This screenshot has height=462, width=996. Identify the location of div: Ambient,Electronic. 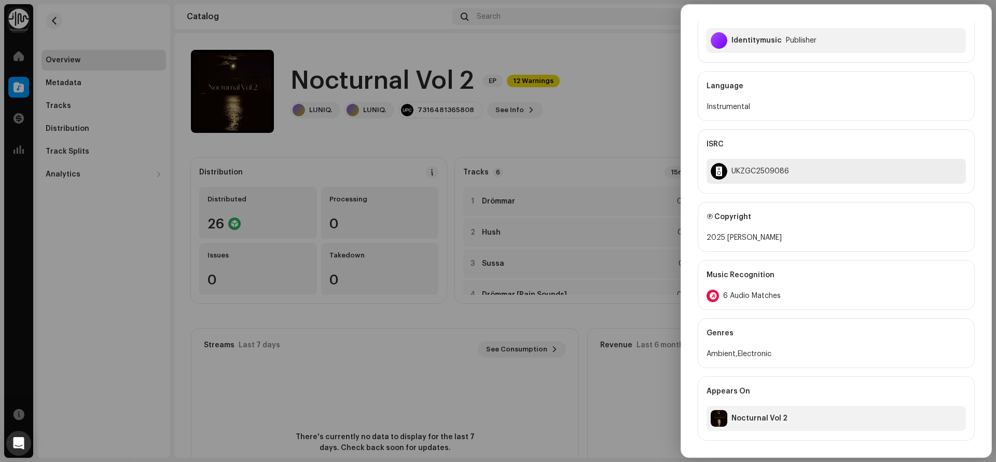
(836, 354).